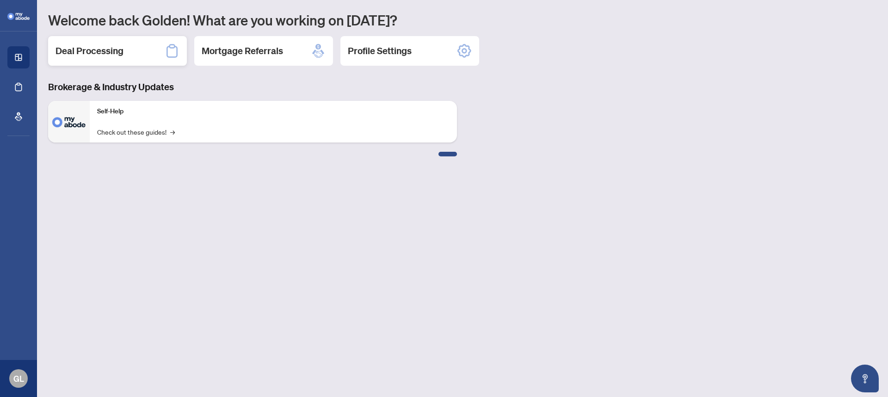  What do you see at coordinates (865, 379) in the screenshot?
I see `button: Open asap` at bounding box center [865, 379].